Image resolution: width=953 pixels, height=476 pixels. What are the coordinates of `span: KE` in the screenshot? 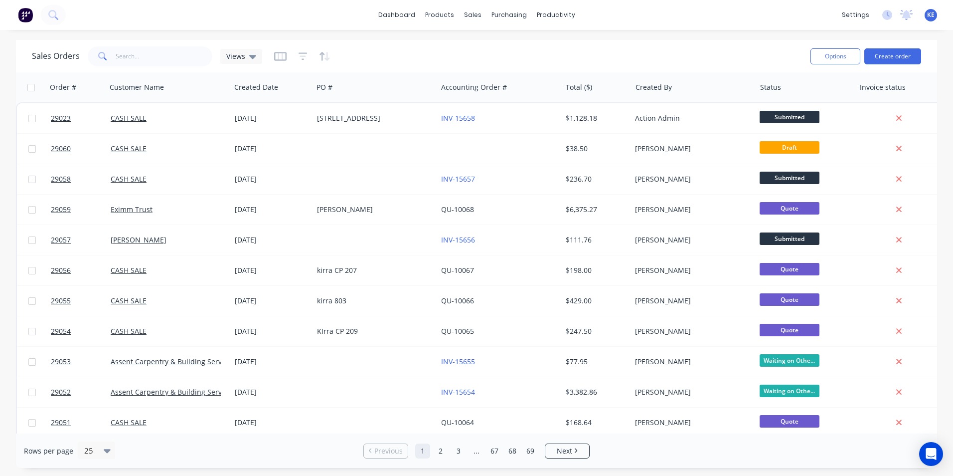 It's located at (931, 15).